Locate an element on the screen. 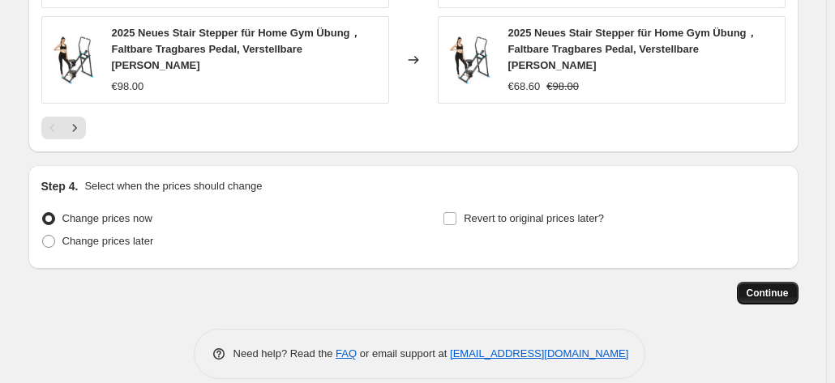 The width and height of the screenshot is (835, 383). span: Continue is located at coordinates (768, 293).